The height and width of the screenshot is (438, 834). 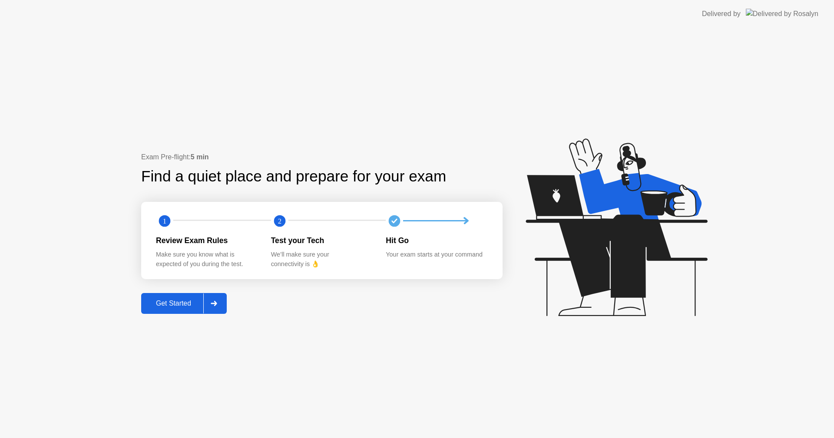 I want to click on div: Get Started, so click(x=173, y=304).